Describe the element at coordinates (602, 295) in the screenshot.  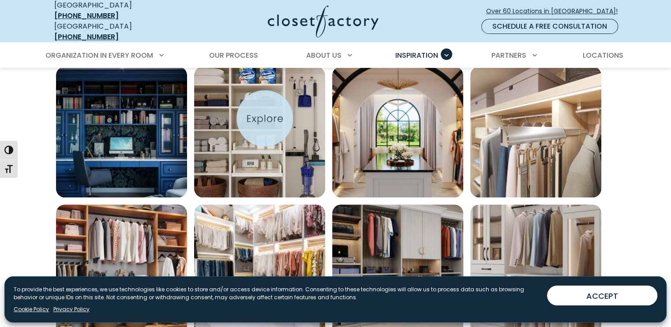
I see `button: ACCEPT` at that location.